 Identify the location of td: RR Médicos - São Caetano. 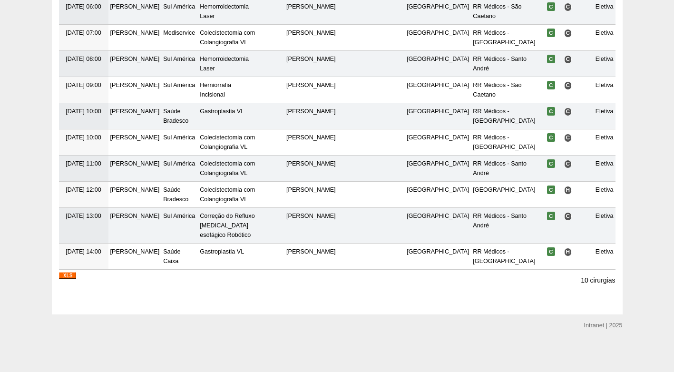
(505, 90).